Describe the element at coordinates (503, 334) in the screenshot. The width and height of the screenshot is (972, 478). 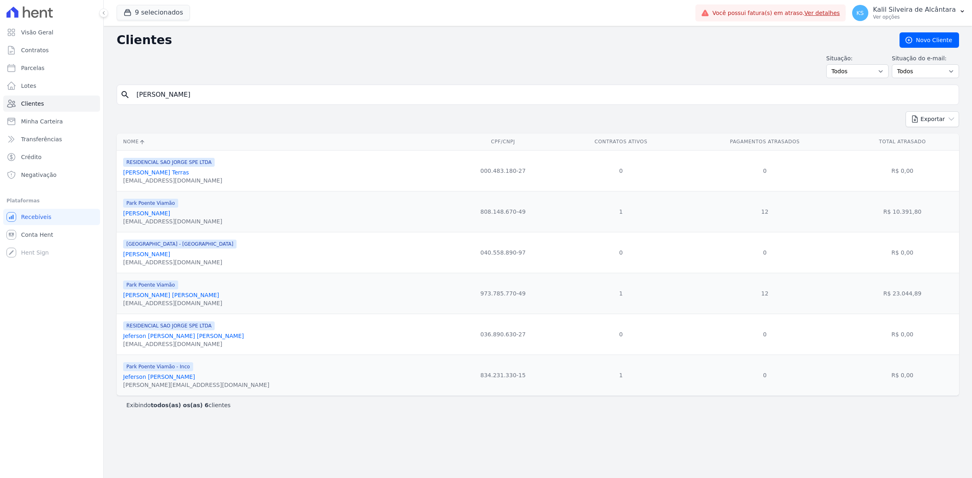
I see `td: 036.890.630-27` at that location.